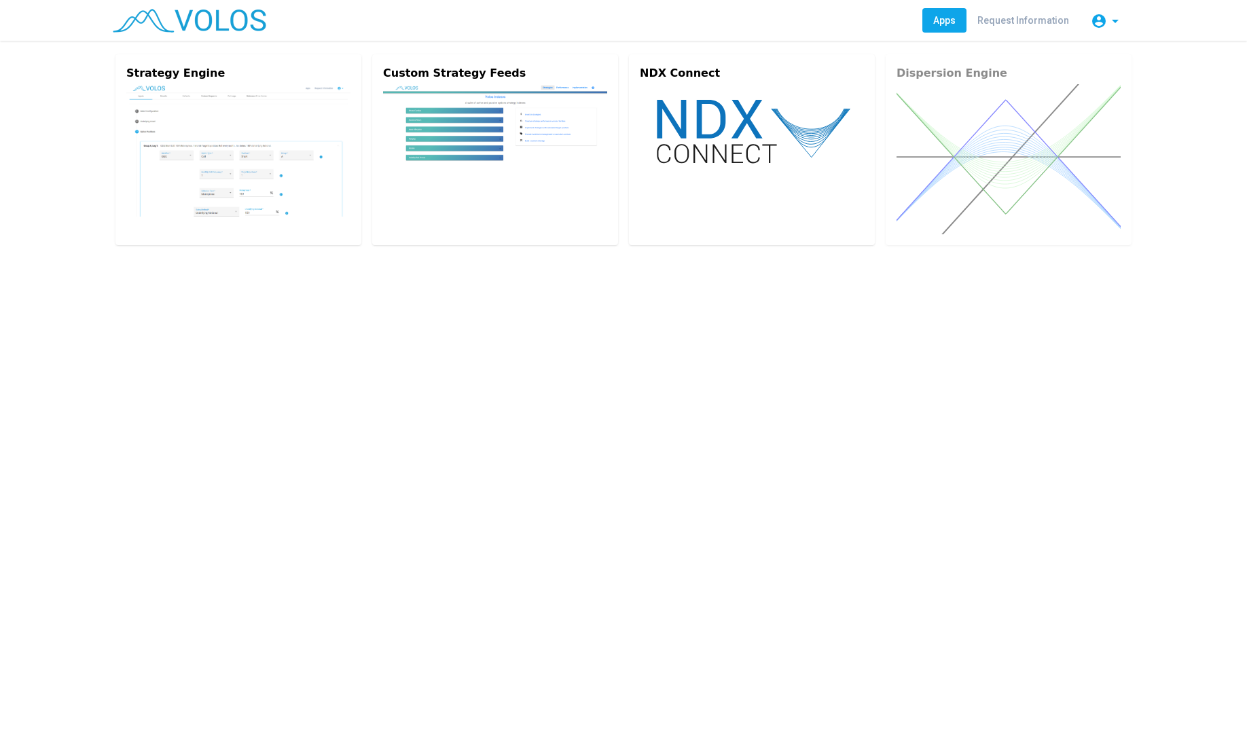  Describe the element at coordinates (495, 137) in the screenshot. I see `img: custom.png` at that location.